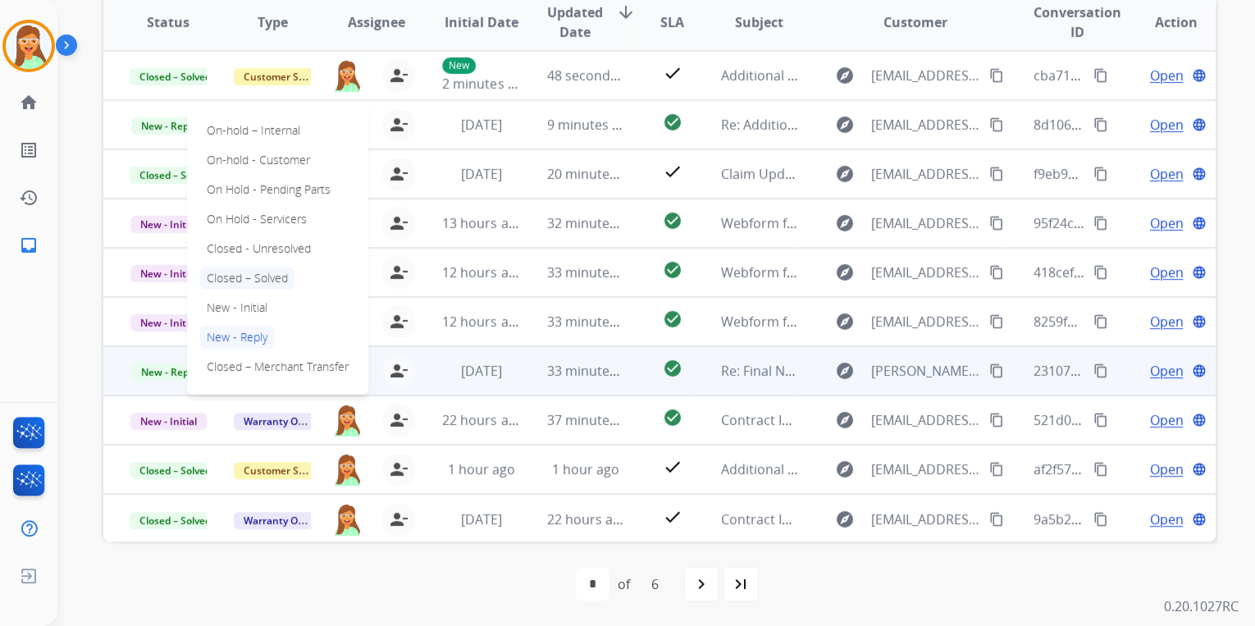  What do you see at coordinates (168, 22) in the screenshot?
I see `span: Status` at bounding box center [168, 22].